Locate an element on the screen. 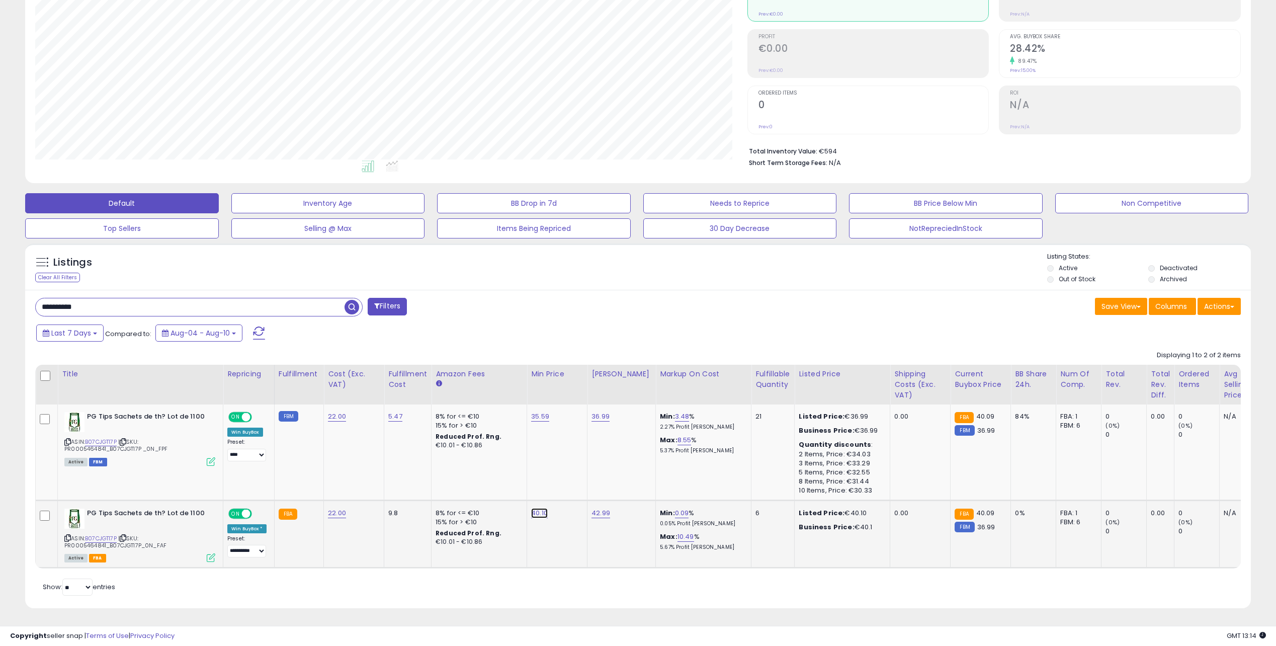  strong: Copyright is located at coordinates (28, 635).